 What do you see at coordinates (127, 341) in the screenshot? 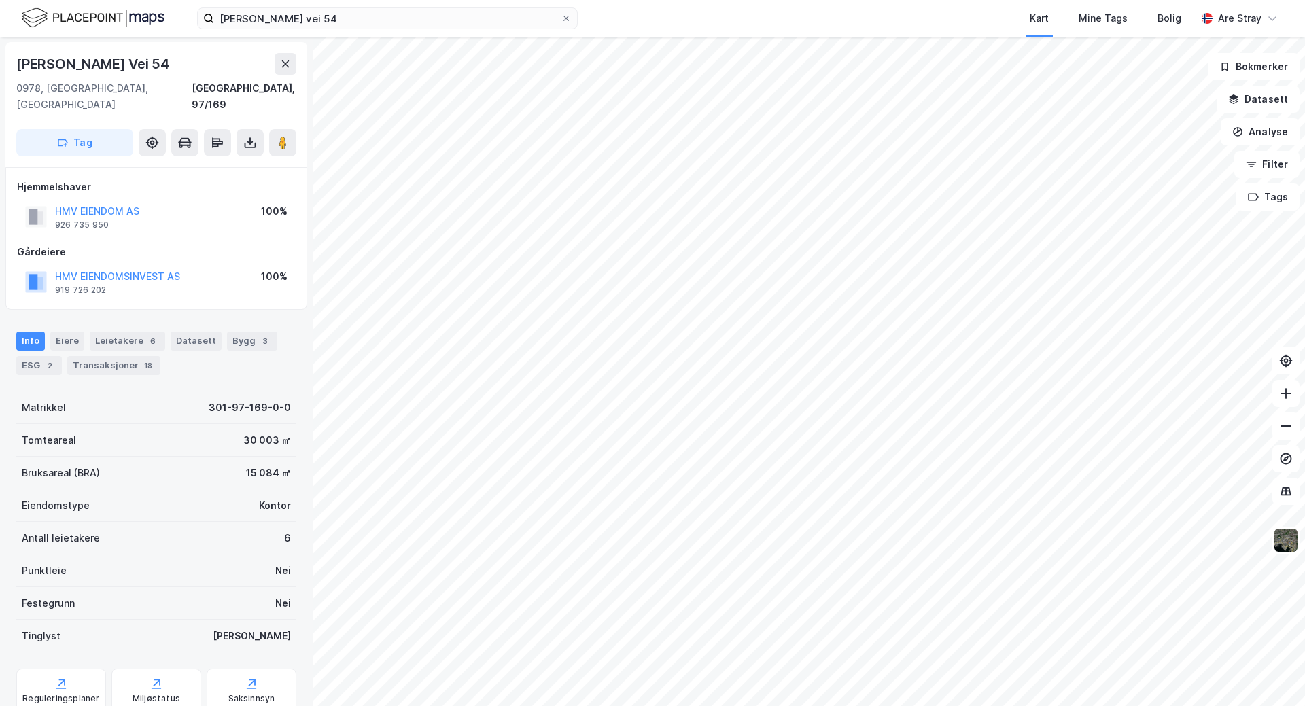
I see `div: Leietakere` at bounding box center [127, 341].